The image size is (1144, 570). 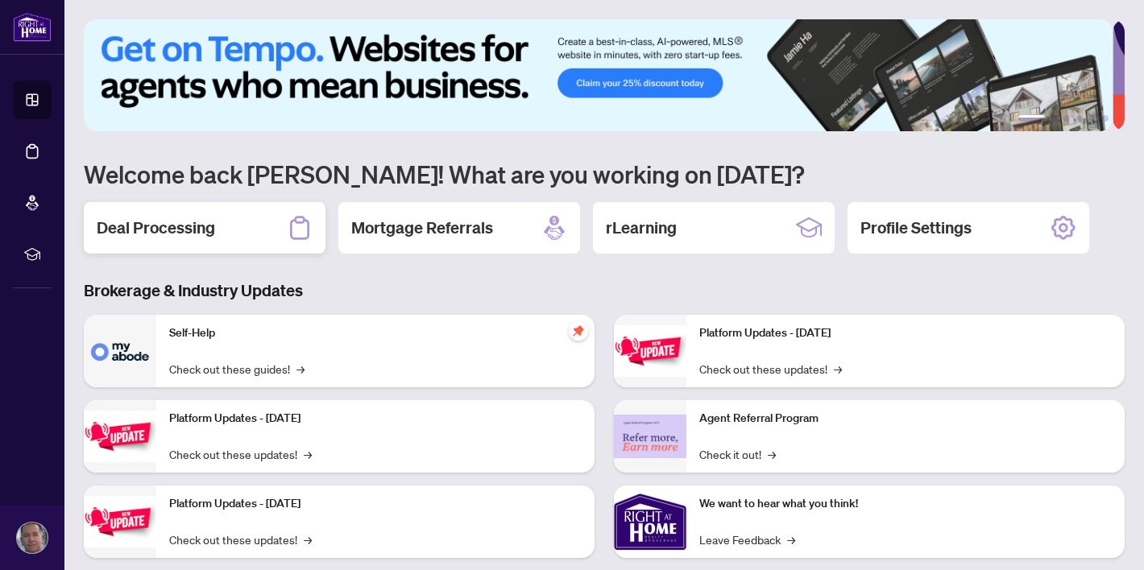 I want to click on a: Leave Feedback→, so click(x=747, y=540).